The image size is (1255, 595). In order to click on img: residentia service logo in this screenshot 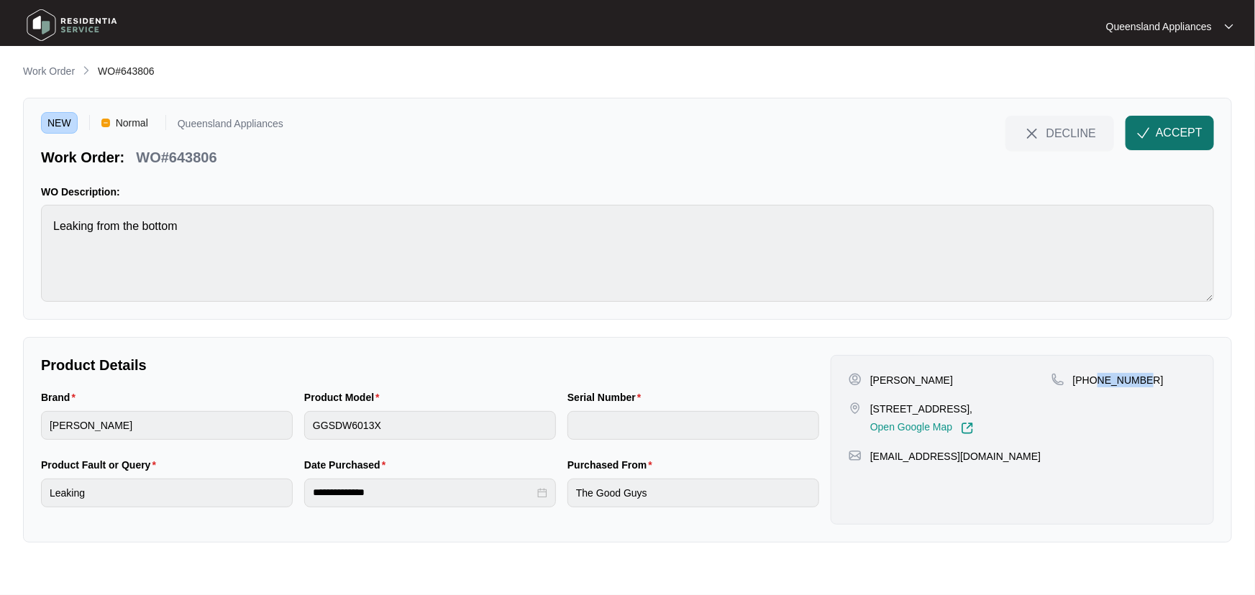, I will do `click(72, 25)`.